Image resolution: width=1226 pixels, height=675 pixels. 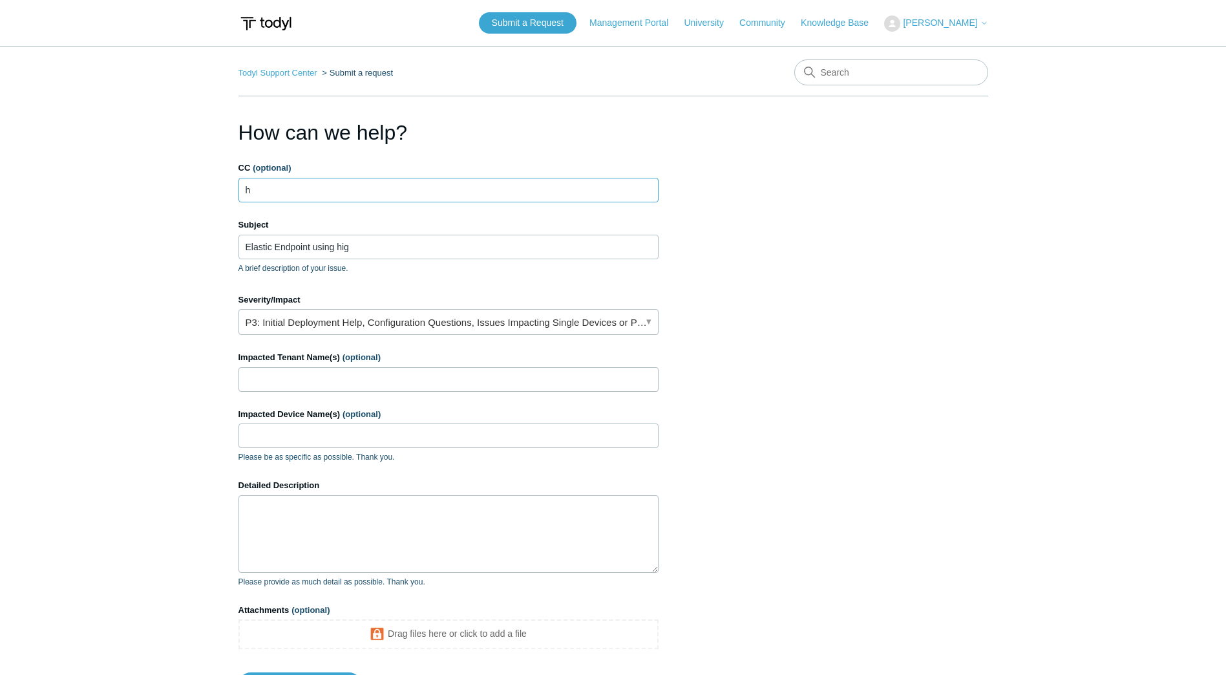 What do you see at coordinates (448, 414) in the screenshot?
I see `label: Impacted Device Name(s)` at bounding box center [448, 414].